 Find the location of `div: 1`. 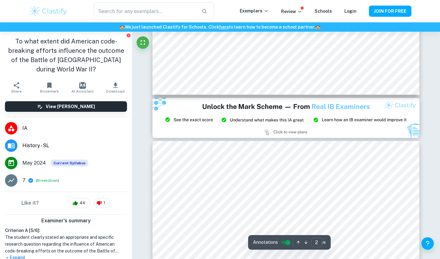

div: 1 is located at coordinates (102, 203).